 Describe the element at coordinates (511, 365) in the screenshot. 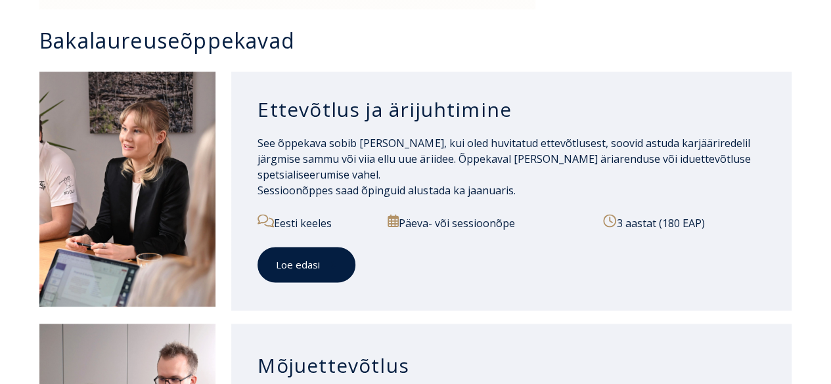

I see `h3: Mõjuettevõtlus` at that location.